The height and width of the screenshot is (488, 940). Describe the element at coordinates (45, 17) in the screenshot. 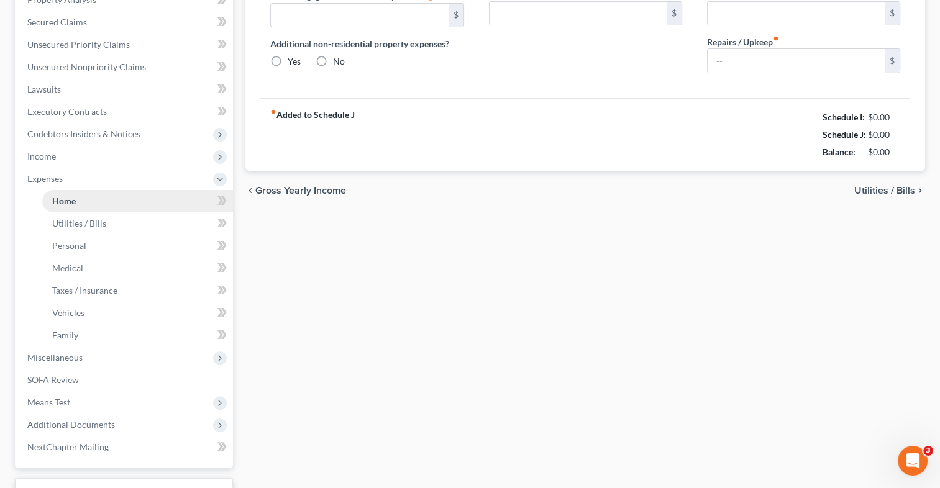

I see `img: Profile image for Emma` at that location.